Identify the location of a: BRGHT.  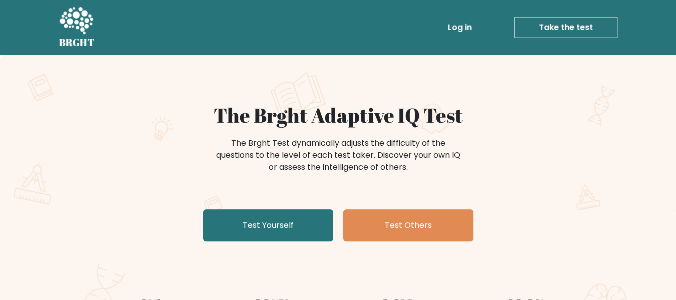
(77, 28).